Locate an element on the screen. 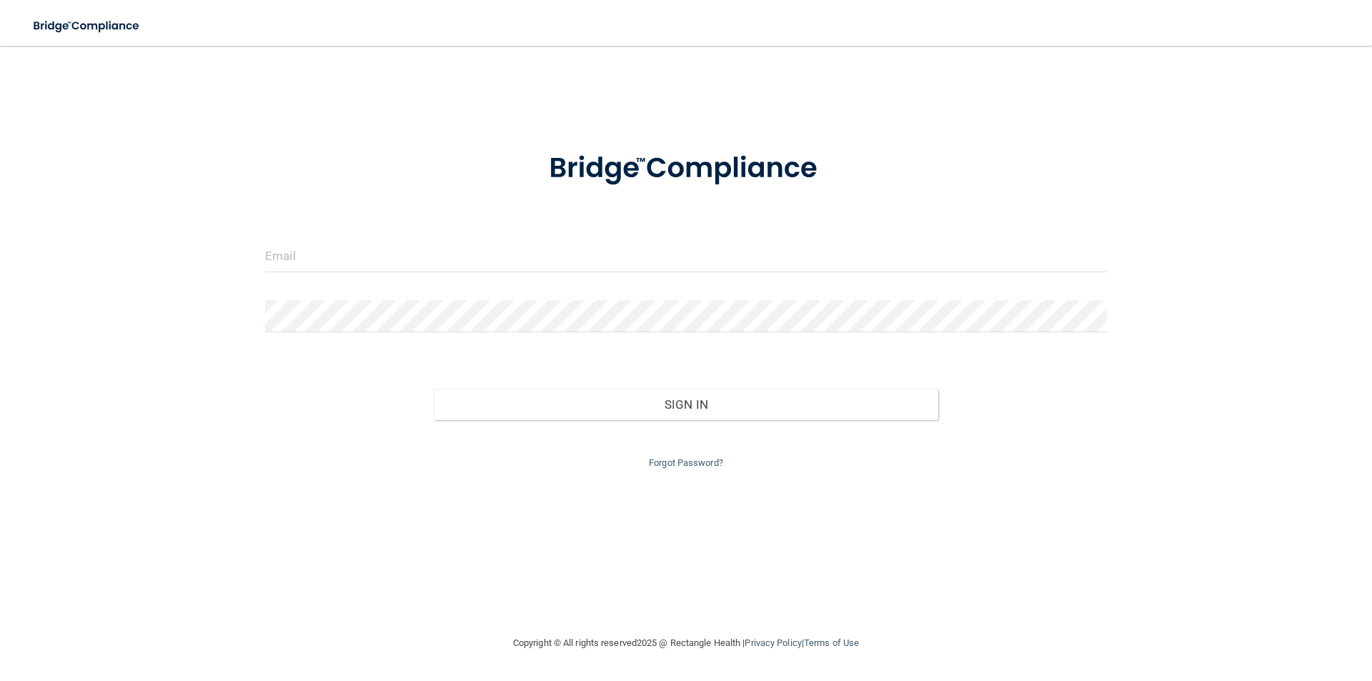  a: Forgot Password? is located at coordinates (686, 462).